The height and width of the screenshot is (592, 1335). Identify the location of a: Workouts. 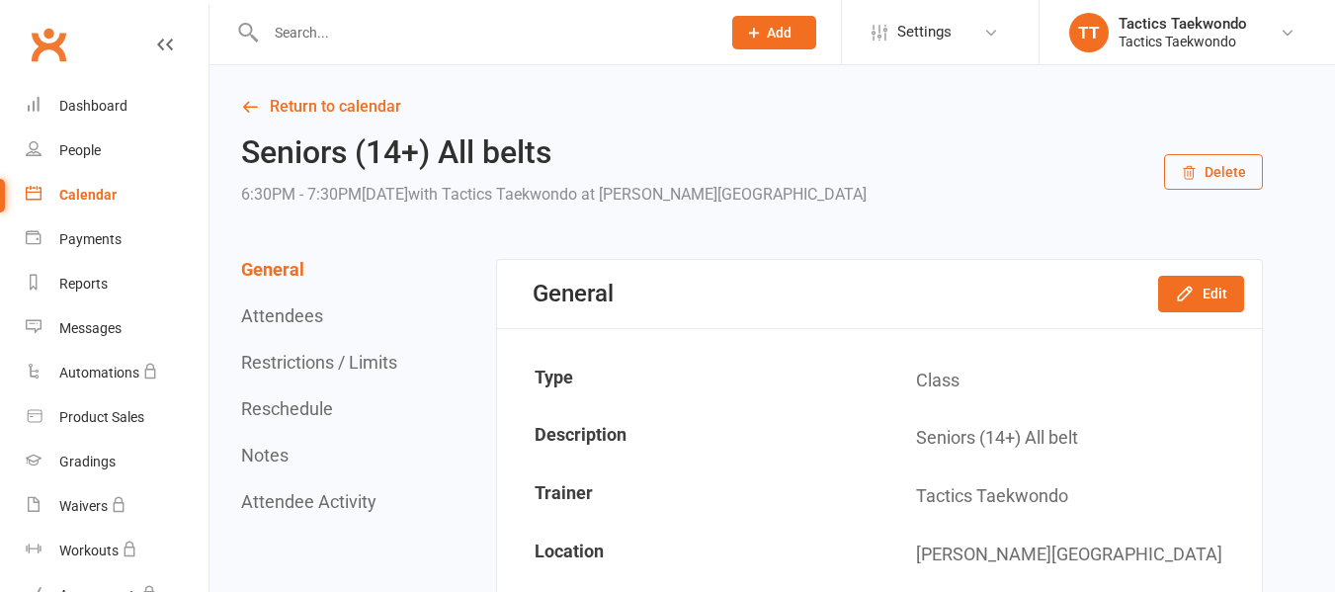
(117, 550).